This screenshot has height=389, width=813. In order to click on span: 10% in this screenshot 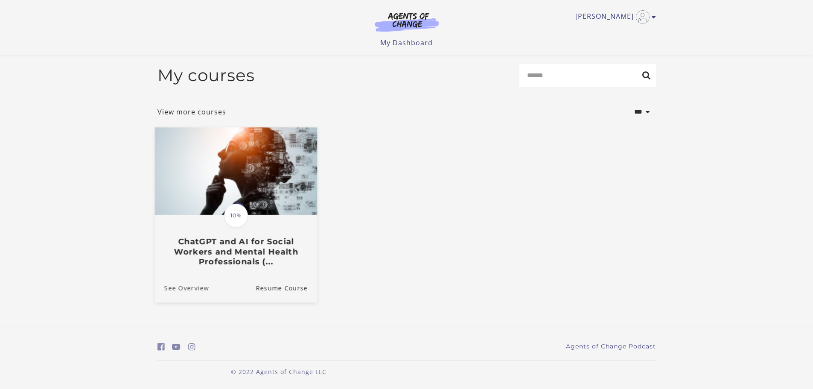, I will do `click(236, 216)`.